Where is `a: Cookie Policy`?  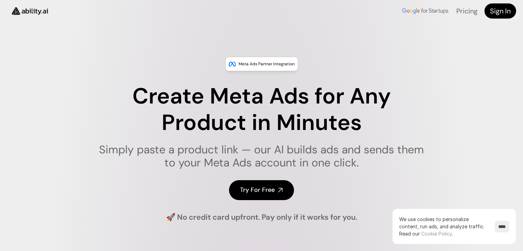 a: Cookie Policy is located at coordinates (436, 233).